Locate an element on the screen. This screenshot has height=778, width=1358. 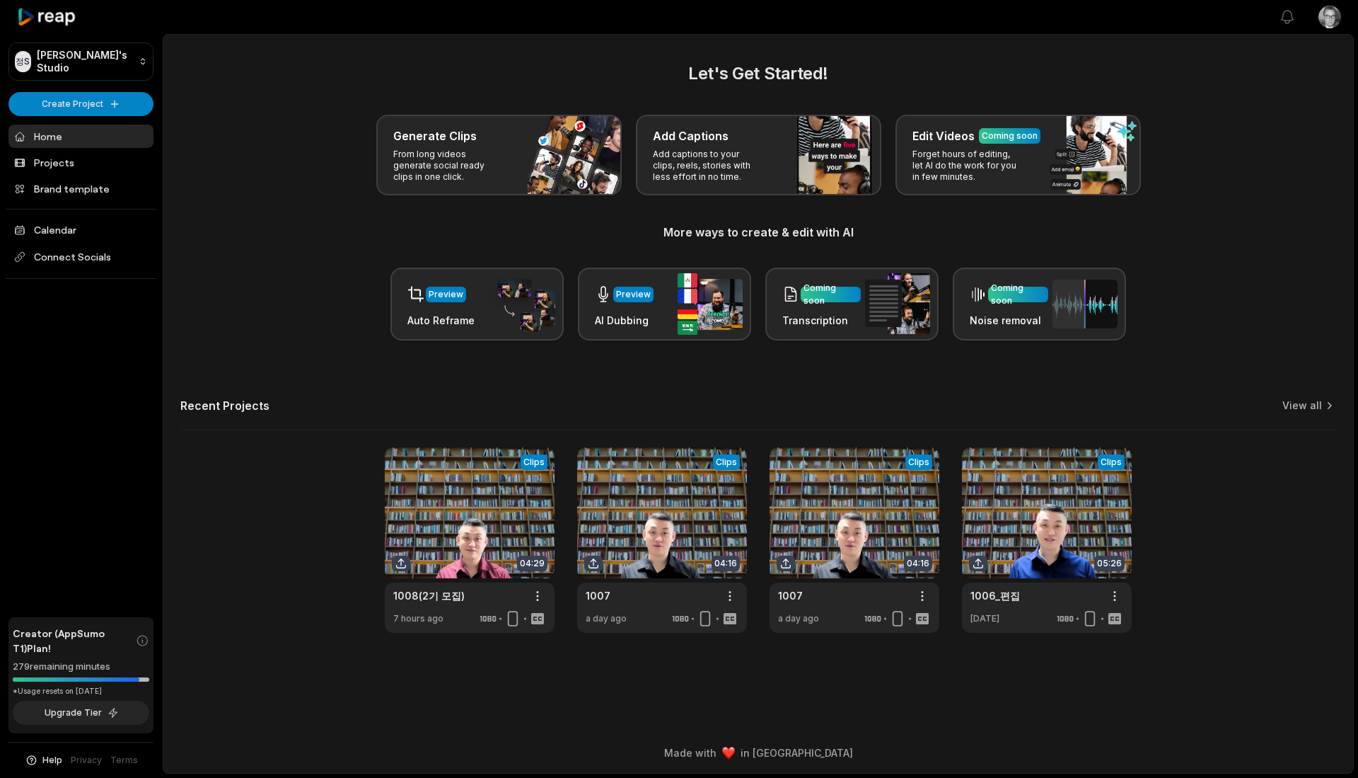
h3: More ways to create & edit with AI is located at coordinates (758, 232).